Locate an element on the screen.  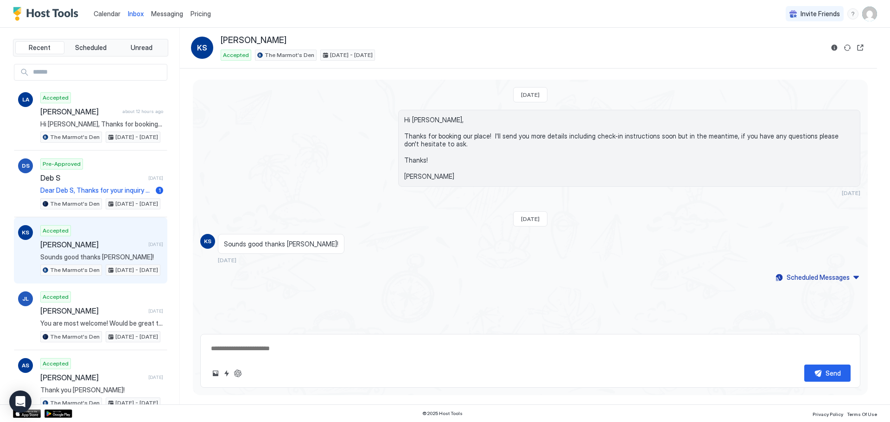
div: Send is located at coordinates (833, 373).